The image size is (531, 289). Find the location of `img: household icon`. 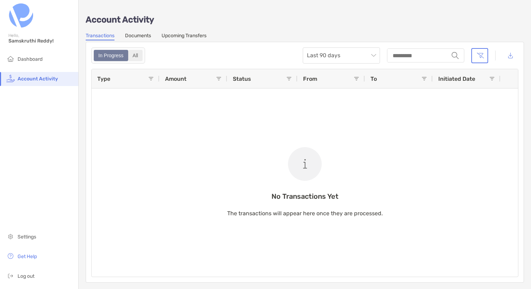

img: household icon is located at coordinates (11, 59).